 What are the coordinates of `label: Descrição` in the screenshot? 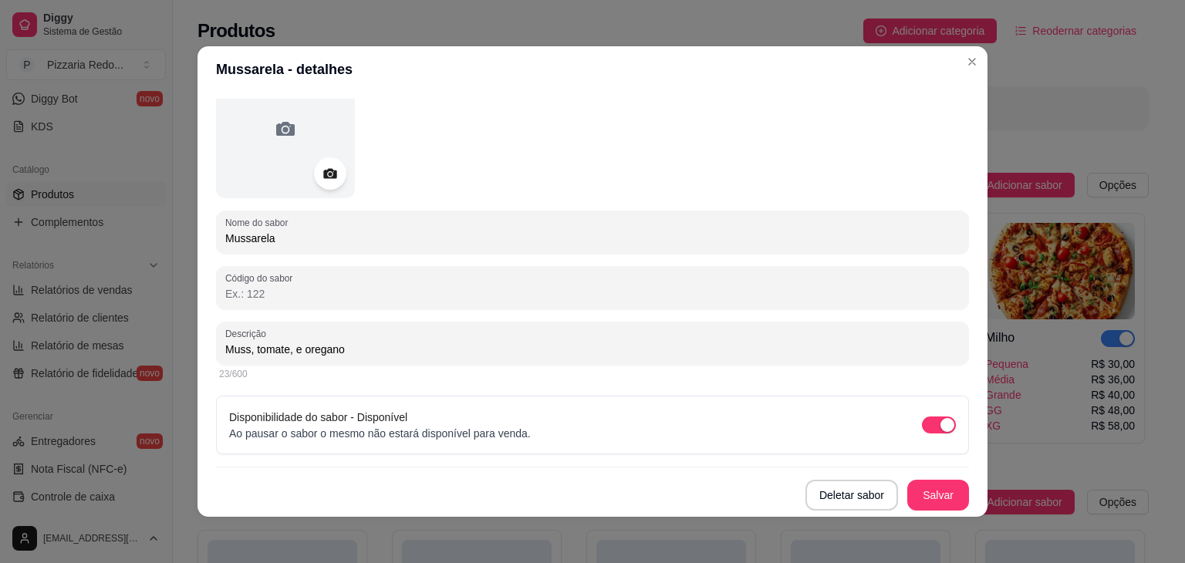 It's located at (248, 333).